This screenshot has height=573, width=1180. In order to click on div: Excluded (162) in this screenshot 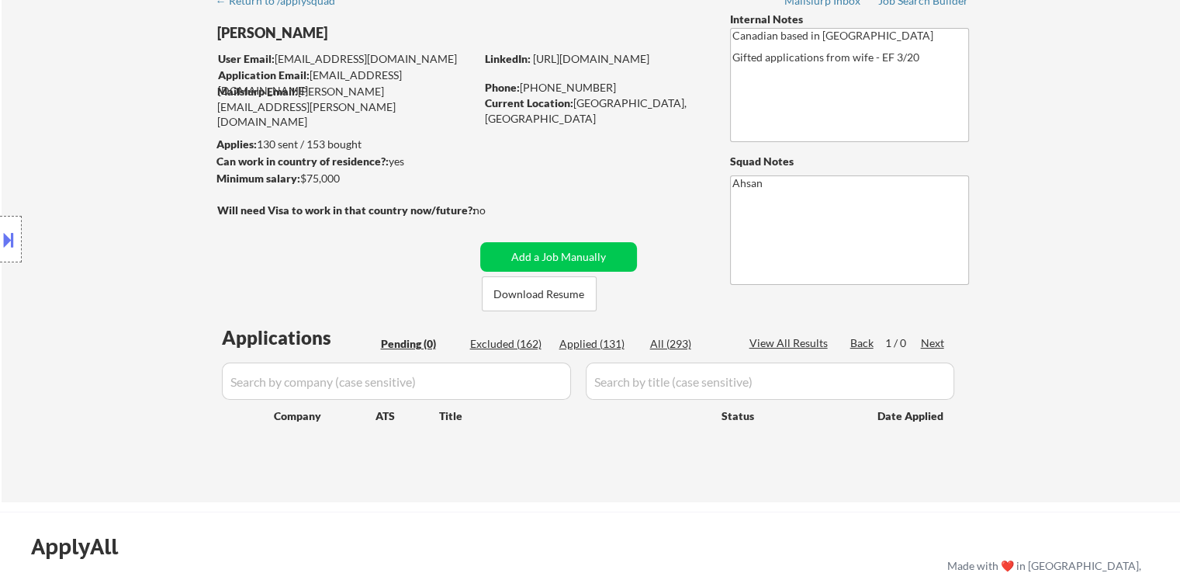, I will do `click(509, 344)`.